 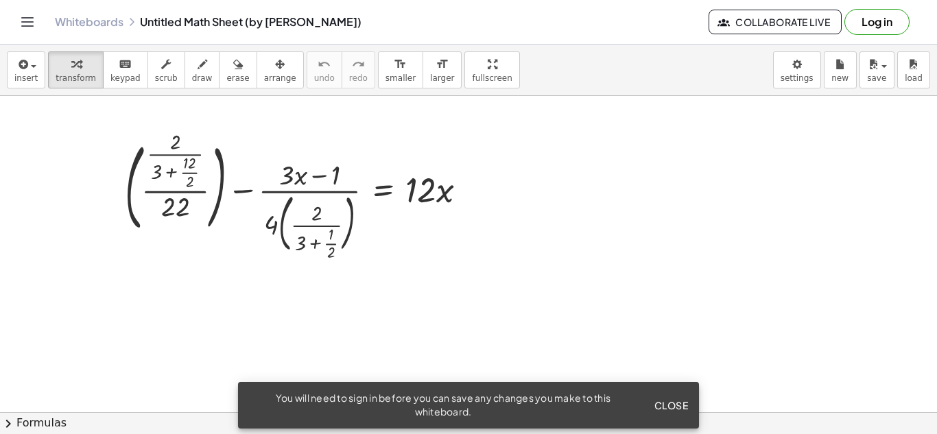 What do you see at coordinates (280, 78) in the screenshot?
I see `span: arrange` at bounding box center [280, 78].